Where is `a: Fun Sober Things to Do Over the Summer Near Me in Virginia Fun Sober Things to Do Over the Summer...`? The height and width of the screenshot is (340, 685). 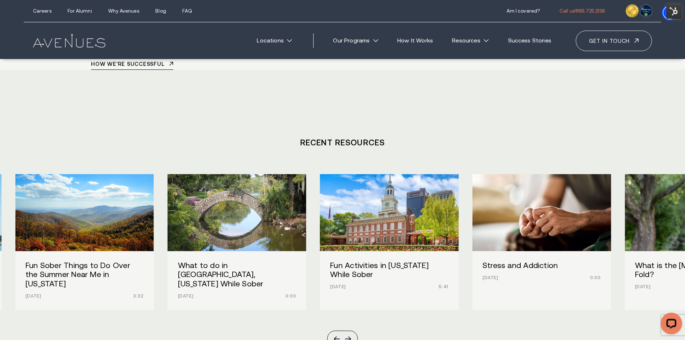 a: Fun Sober Things to Do Over the Summer Near Me in Virginia Fun Sober Things to Do Over the Summer... is located at coordinates (84, 242).